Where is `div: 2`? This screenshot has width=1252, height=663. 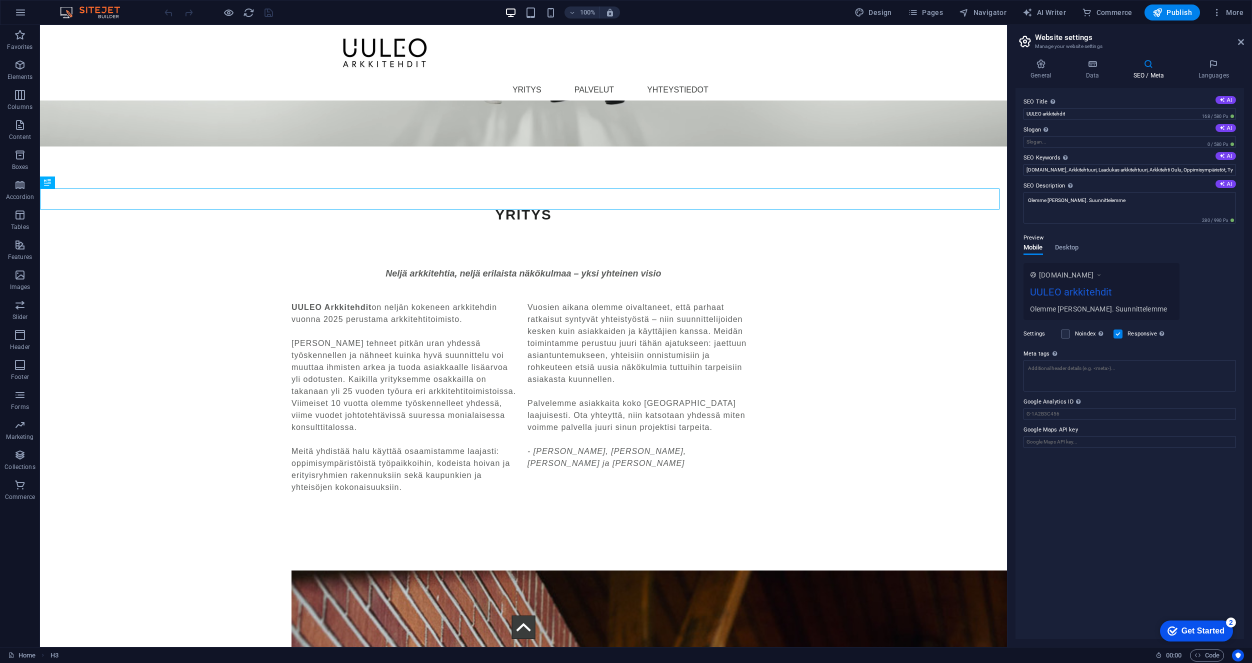
div: 2 is located at coordinates (79, 7).